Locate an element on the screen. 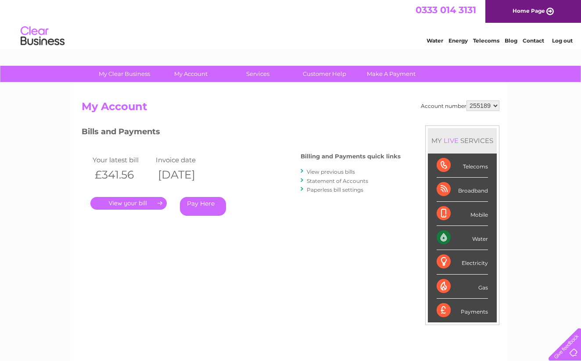 The image size is (581, 361). td: Your latest bill is located at coordinates (122, 160).